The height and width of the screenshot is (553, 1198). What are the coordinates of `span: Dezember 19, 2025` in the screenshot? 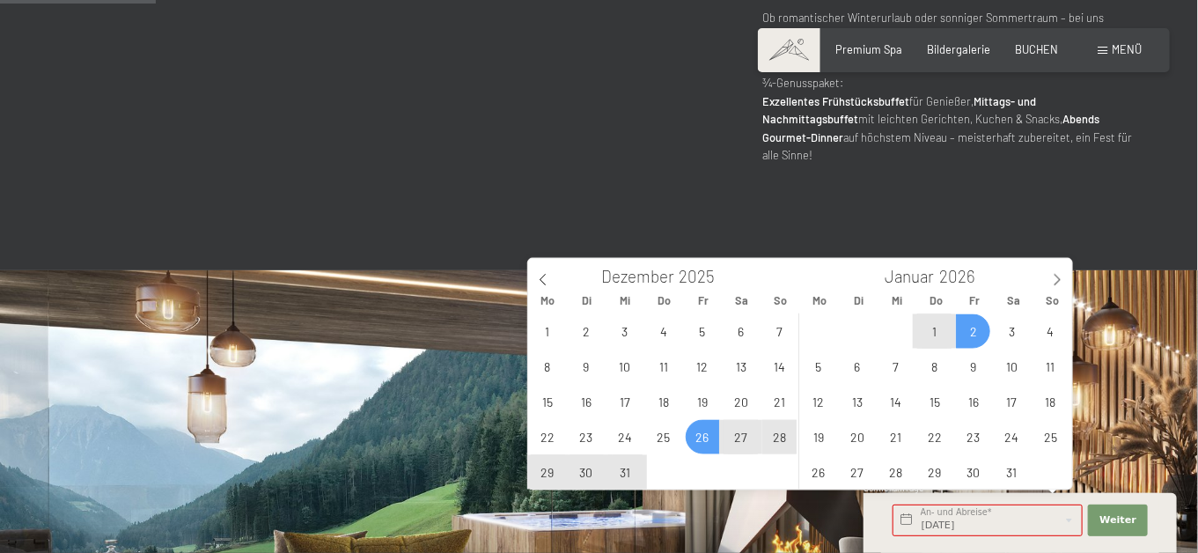 It's located at (702, 401).